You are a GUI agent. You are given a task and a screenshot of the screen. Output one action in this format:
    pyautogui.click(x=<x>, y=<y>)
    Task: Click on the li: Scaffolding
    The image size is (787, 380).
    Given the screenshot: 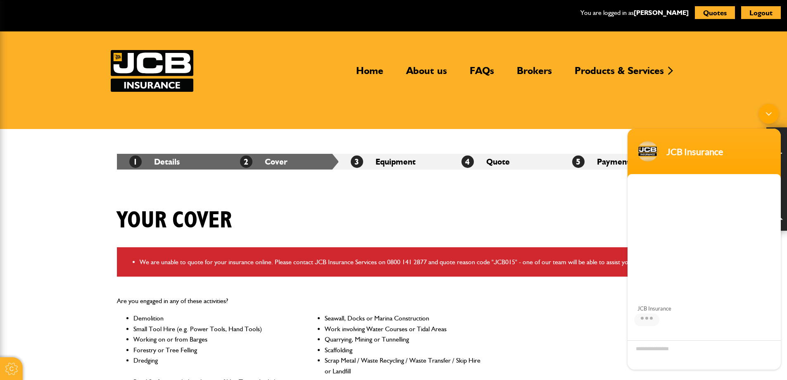 What is the action you would take?
    pyautogui.click(x=403, y=350)
    